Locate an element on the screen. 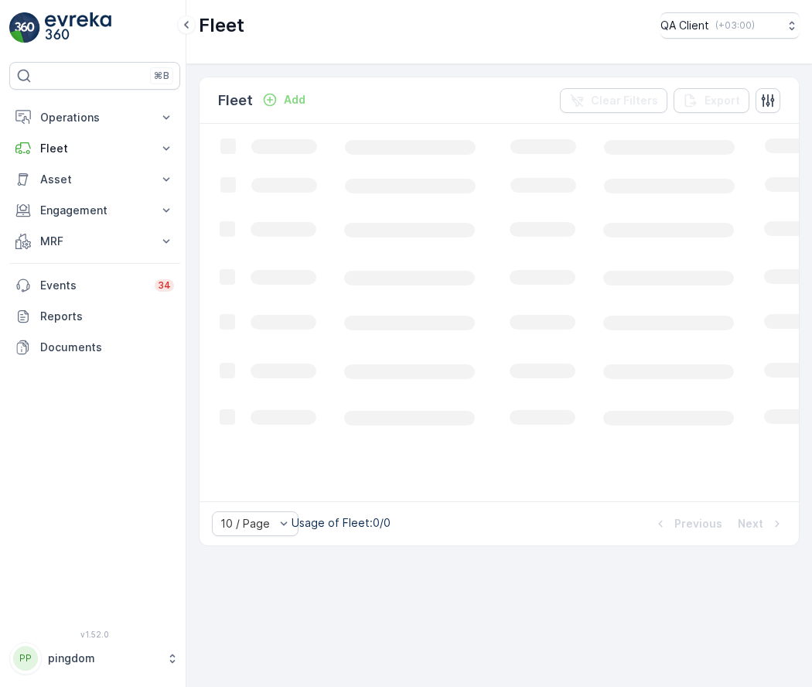  button: Add is located at coordinates (284, 100).